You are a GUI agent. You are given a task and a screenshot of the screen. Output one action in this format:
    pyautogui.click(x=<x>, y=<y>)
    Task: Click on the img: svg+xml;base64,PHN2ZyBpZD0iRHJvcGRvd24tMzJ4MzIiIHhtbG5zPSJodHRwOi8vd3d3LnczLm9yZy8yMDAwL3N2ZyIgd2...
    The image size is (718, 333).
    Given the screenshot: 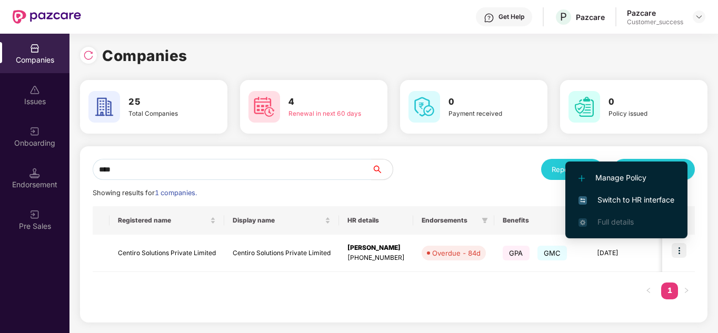 What is the action you would take?
    pyautogui.click(x=699, y=17)
    